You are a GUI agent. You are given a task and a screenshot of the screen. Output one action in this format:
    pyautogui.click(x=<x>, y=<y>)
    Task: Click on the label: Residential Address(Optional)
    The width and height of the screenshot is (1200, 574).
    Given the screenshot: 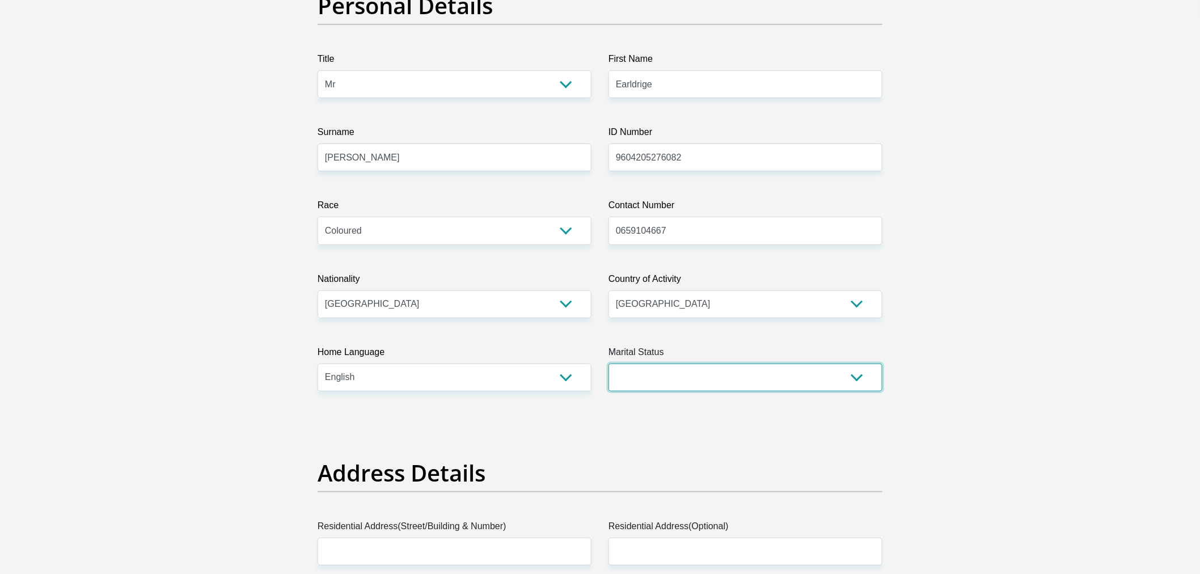 What is the action you would take?
    pyautogui.click(x=745, y=529)
    